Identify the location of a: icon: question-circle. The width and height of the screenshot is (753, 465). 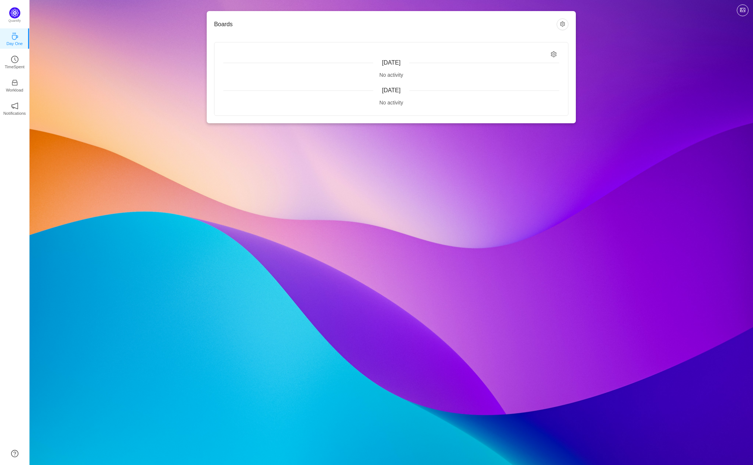
(15, 454).